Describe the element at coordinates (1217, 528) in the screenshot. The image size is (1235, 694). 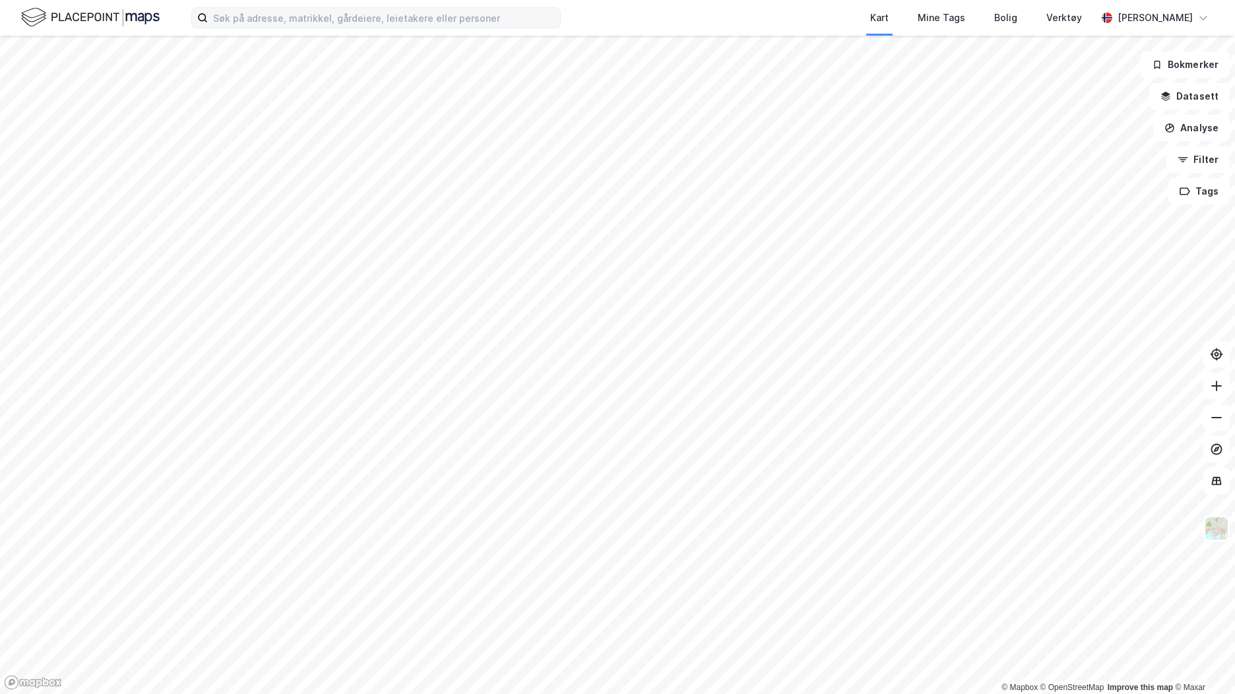
I see `img: Z` at that location.